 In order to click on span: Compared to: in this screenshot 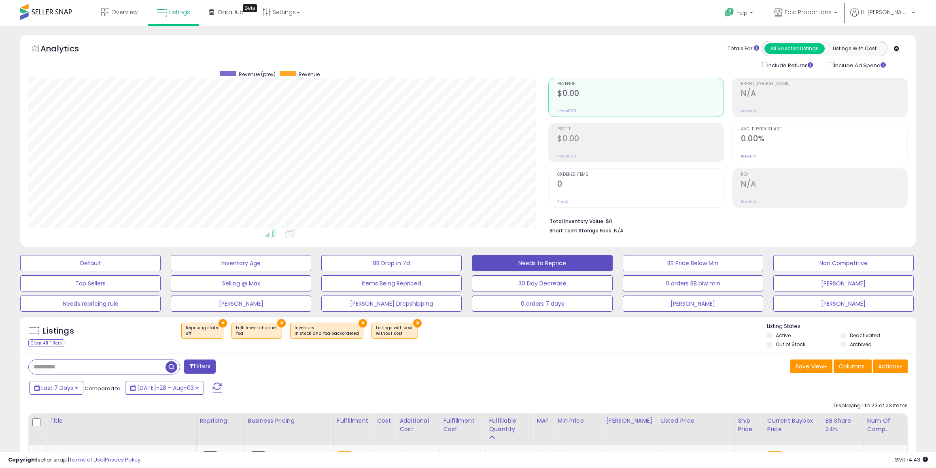, I will do `click(103, 388)`.